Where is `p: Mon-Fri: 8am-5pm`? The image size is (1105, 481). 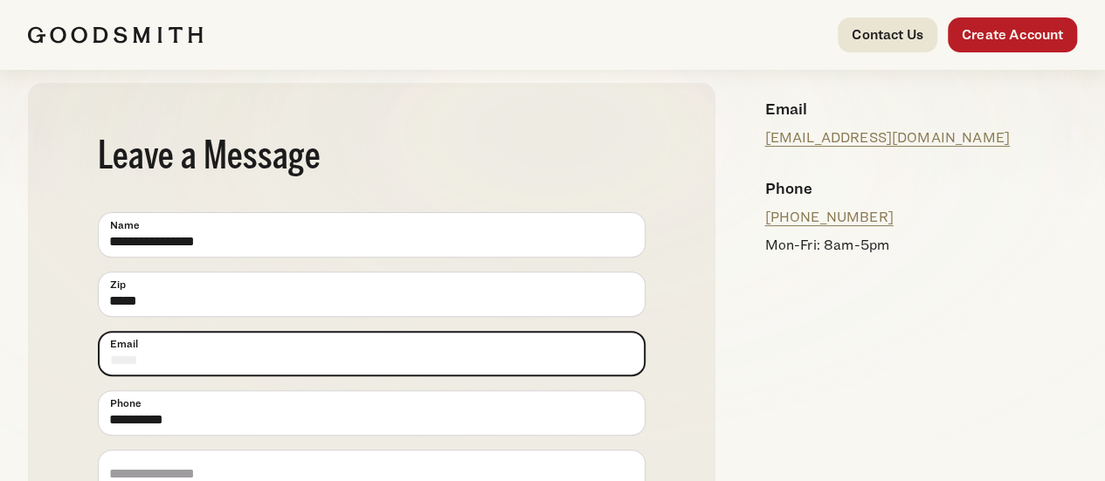
p: Mon-Fri: 8am-5pm is located at coordinates (914, 246).